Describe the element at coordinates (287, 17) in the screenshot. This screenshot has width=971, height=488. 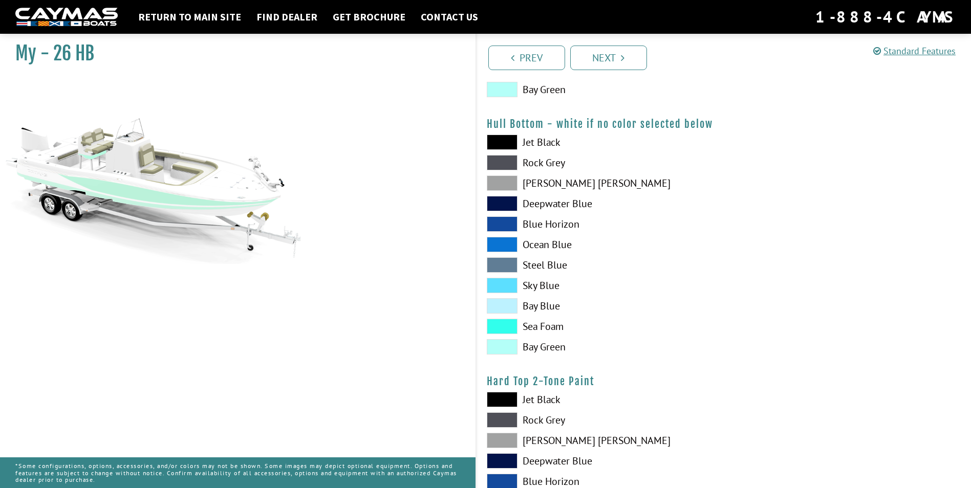
I see `a: Find Dealer` at that location.